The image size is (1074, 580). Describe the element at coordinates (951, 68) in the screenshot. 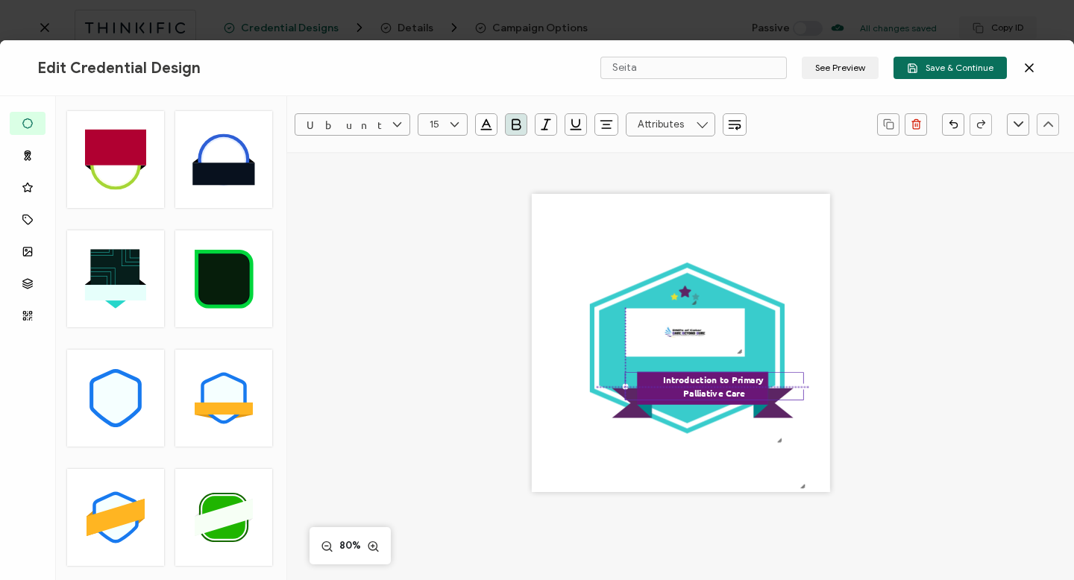

I see `button: Save & Continue` at that location.